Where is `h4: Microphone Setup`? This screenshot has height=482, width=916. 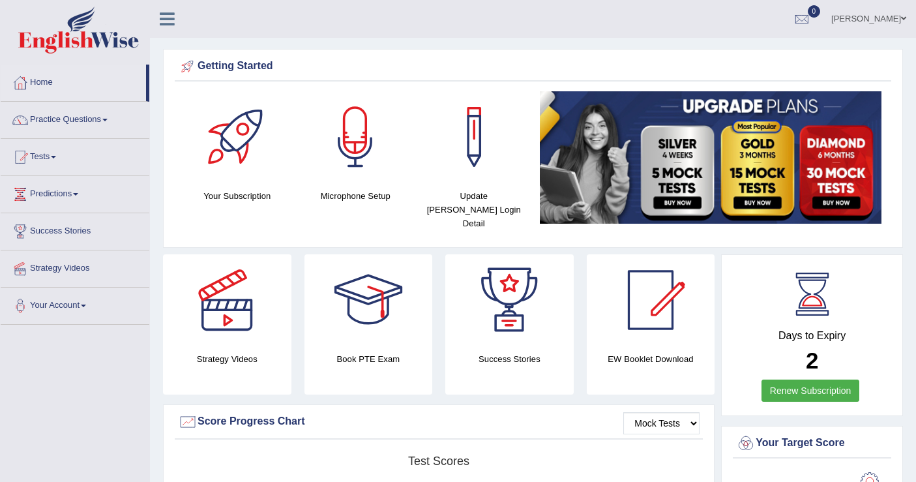 h4: Microphone Setup is located at coordinates (356, 196).